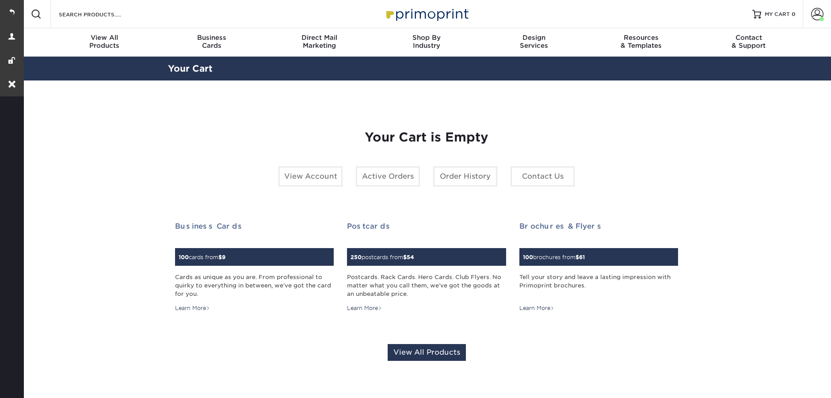  I want to click on img: Postcards, so click(347, 243).